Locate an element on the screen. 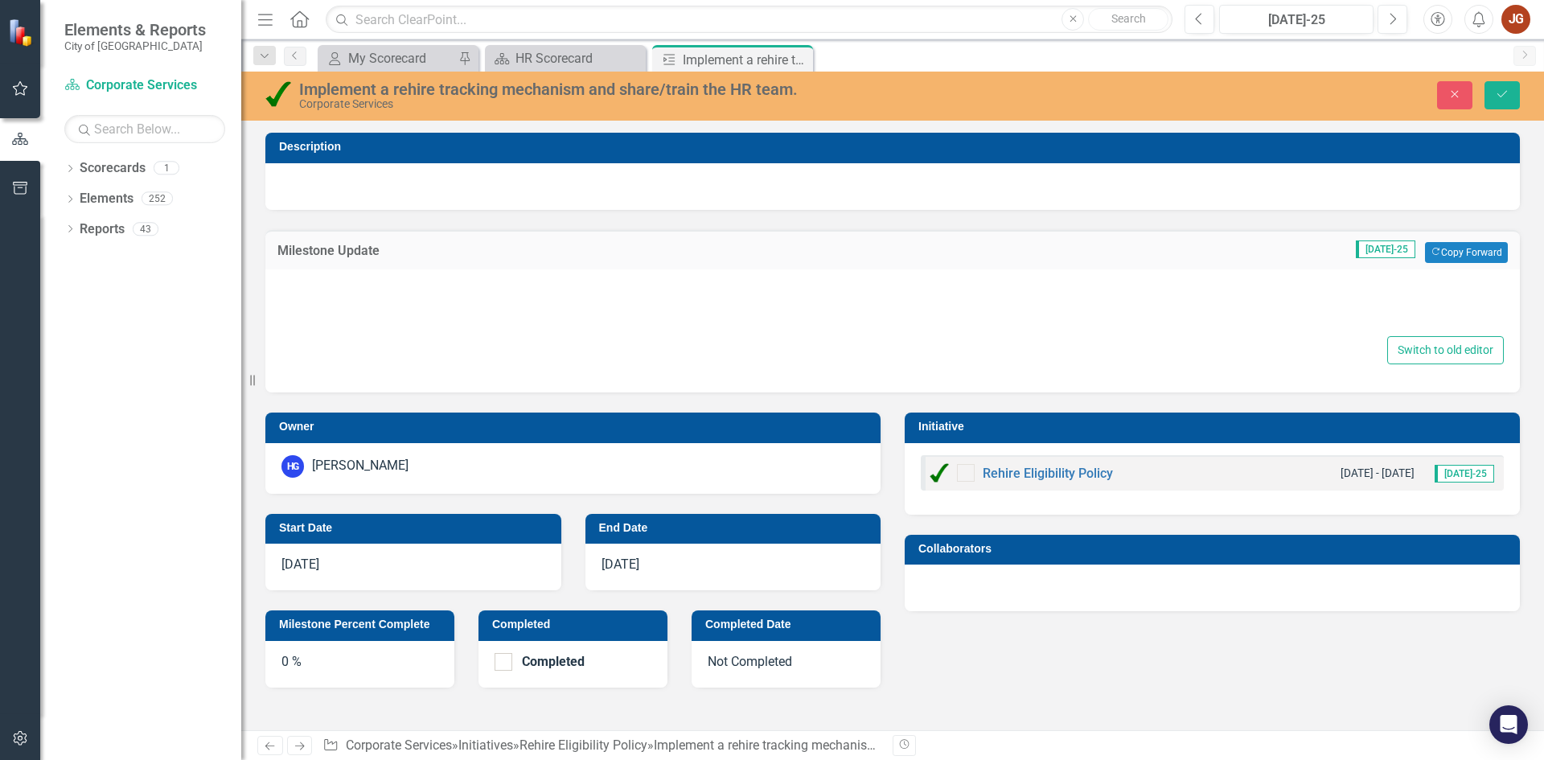 The width and height of the screenshot is (1544, 760). div: 1 is located at coordinates (166, 168).